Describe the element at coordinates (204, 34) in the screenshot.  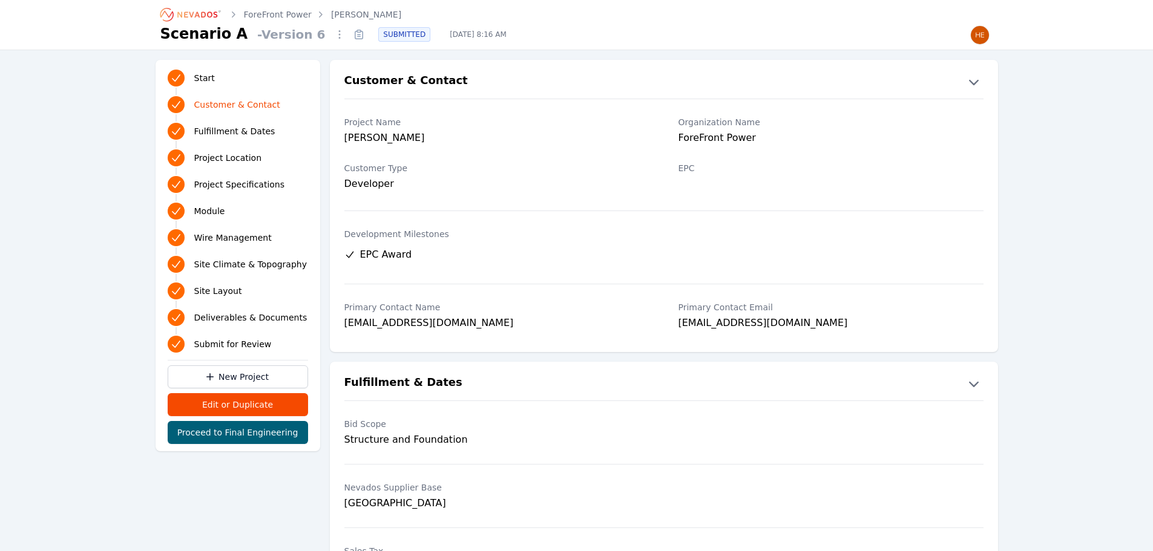
I see `h1: Scenario A` at that location.